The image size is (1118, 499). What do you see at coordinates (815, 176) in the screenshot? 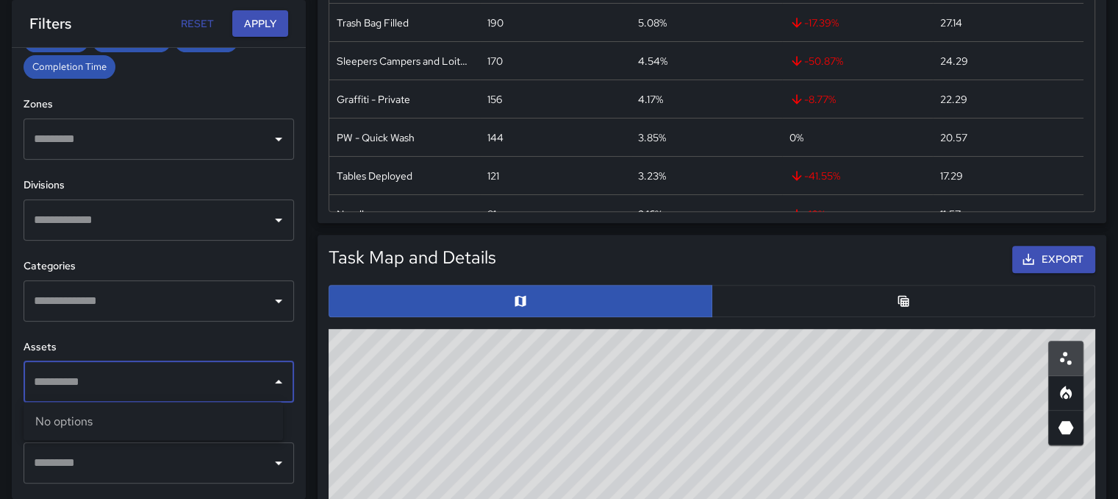
I see `span: -41.55 %` at bounding box center [815, 176].